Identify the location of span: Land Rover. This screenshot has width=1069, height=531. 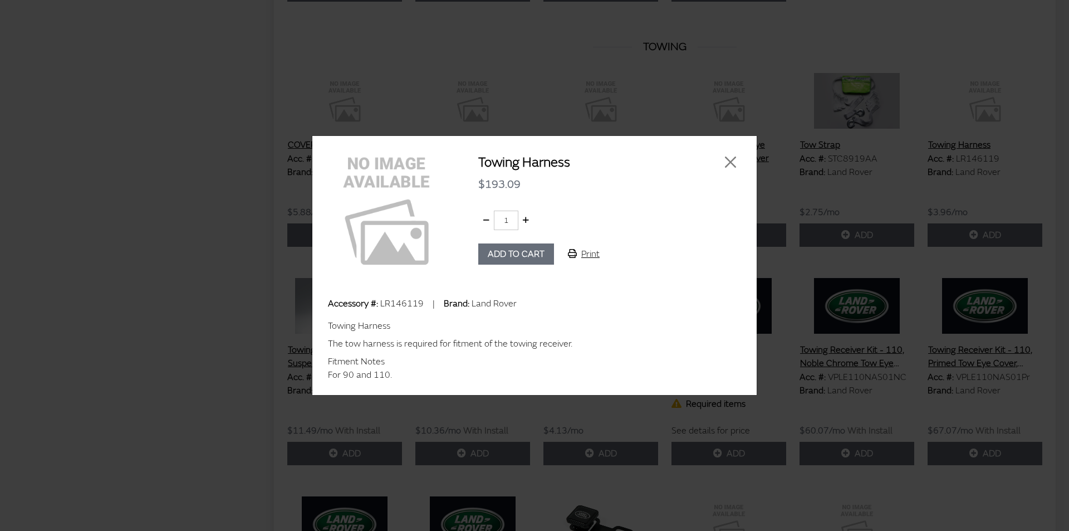
(494, 304).